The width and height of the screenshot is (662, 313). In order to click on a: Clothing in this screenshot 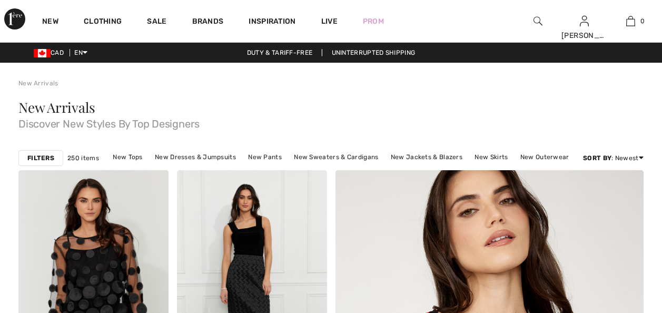, I will do `click(103, 22)`.